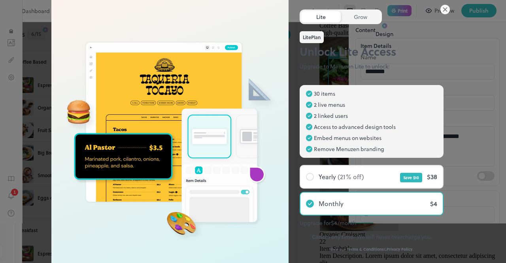 The image size is (506, 263). I want to click on span: 30 items, so click(324, 94).